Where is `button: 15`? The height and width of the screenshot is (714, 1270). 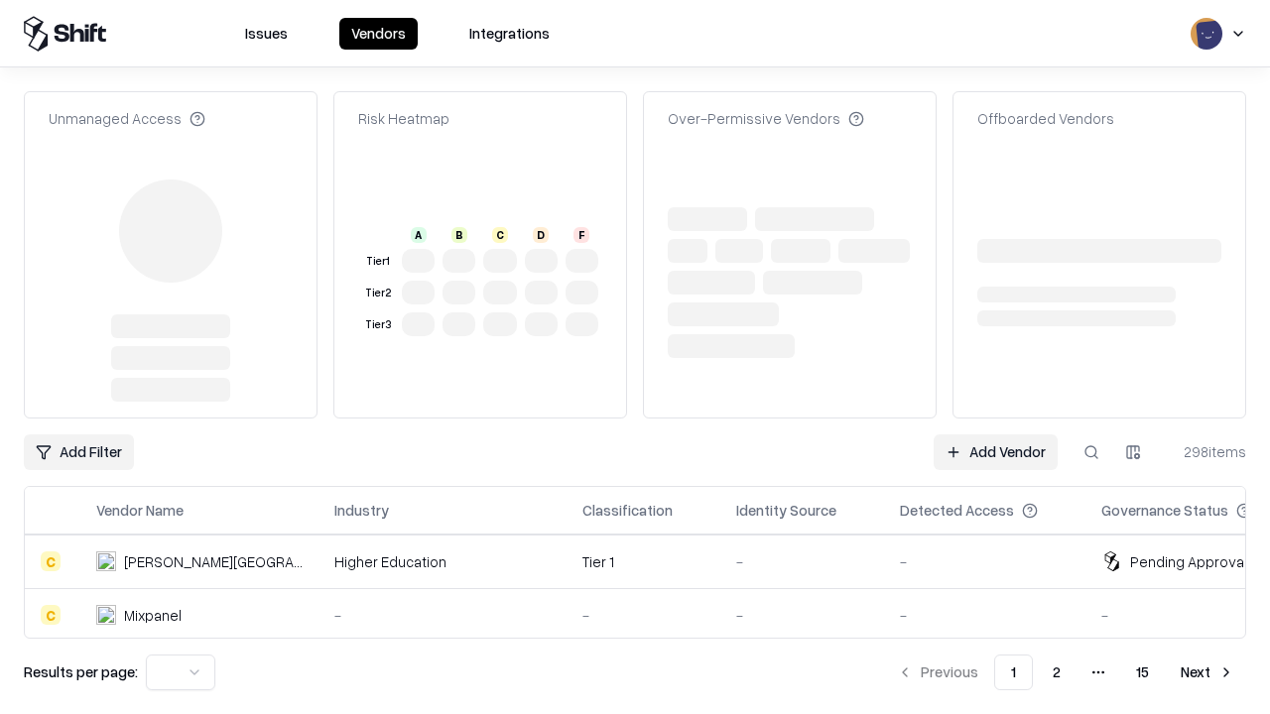
button: 15 is located at coordinates (1142, 673).